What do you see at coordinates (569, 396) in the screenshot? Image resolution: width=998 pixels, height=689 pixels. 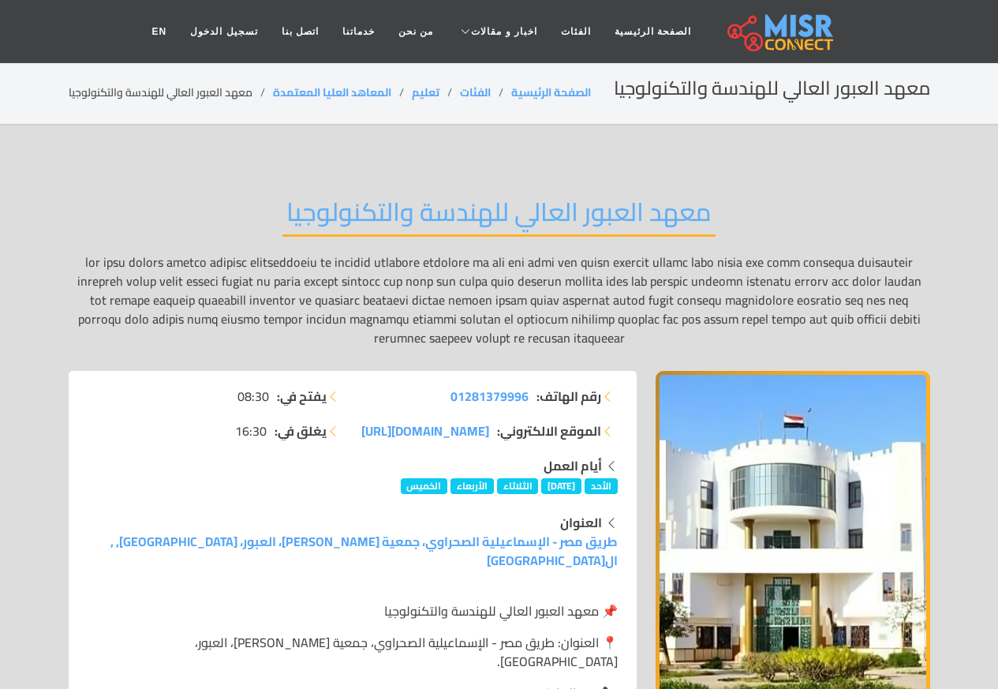 I see `strong: رقم الهاتف:` at bounding box center [569, 396].